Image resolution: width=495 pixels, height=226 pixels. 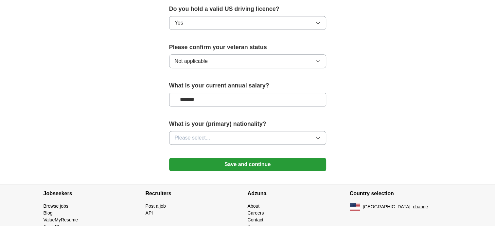 I want to click on span: Yes, so click(x=179, y=23).